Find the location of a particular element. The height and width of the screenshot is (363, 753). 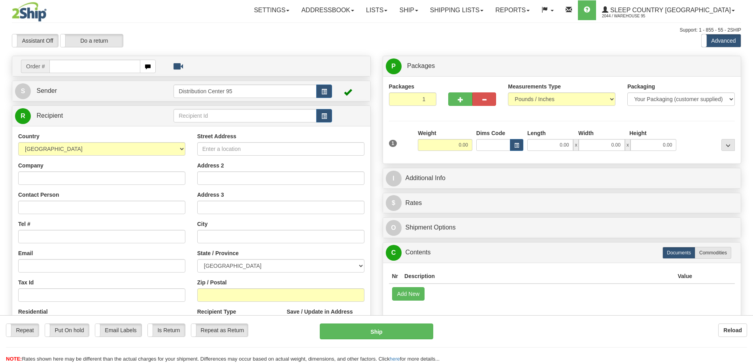

th: Value is located at coordinates (684, 276).